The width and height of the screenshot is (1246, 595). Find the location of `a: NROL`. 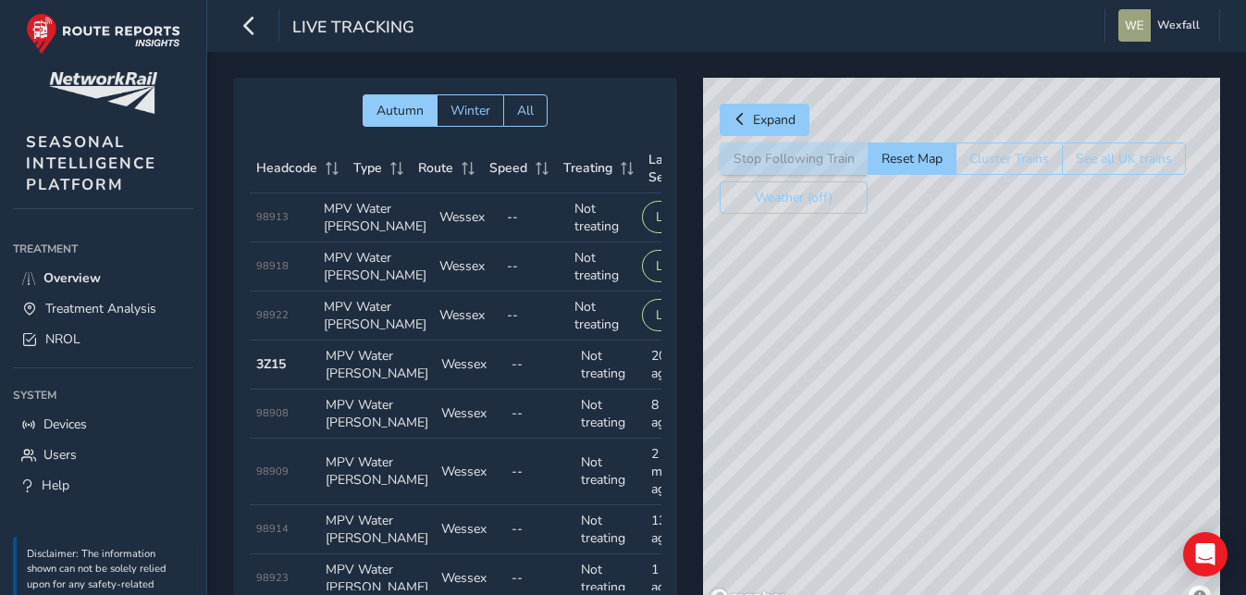

a: NROL is located at coordinates (103, 339).